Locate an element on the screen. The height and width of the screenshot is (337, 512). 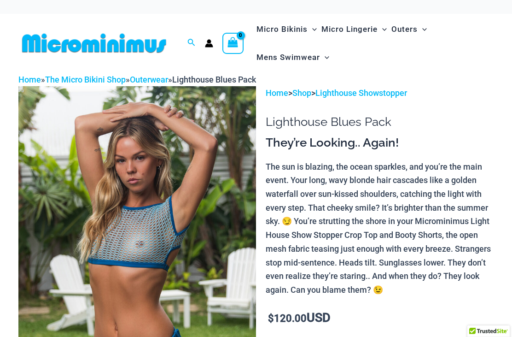
a: Micro BikinisMenu ToggleMenu Toggle is located at coordinates (286, 29).